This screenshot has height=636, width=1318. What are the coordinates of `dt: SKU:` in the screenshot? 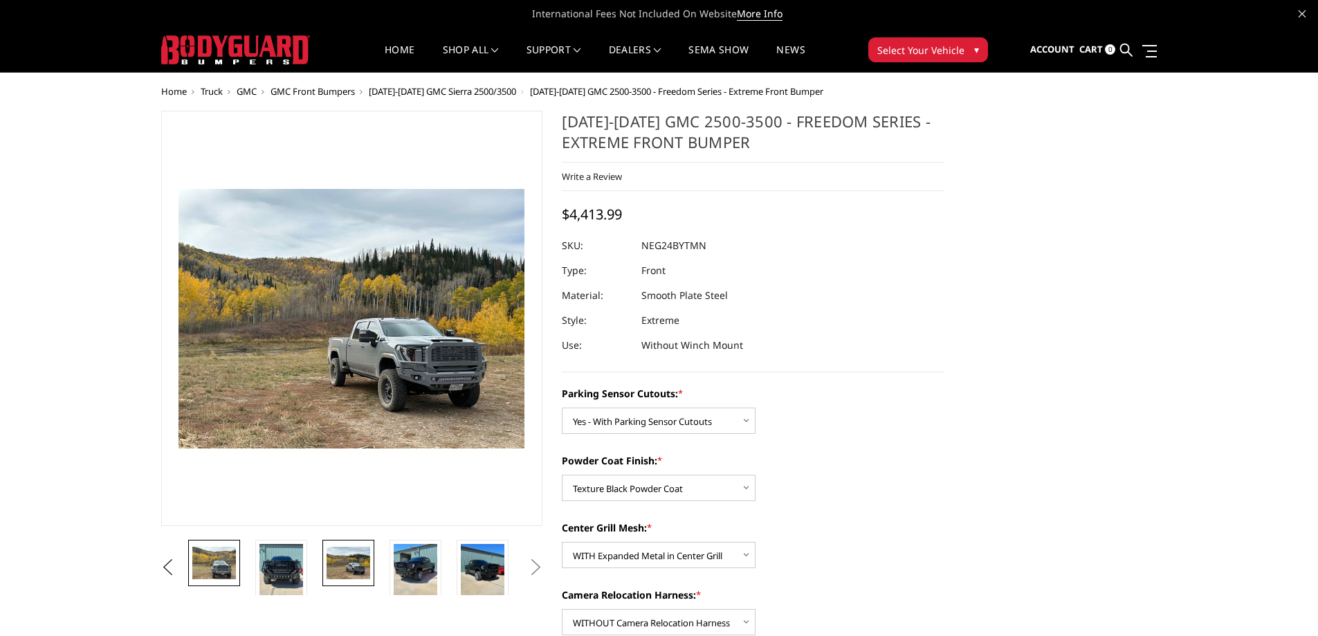 It's located at (597, 246).